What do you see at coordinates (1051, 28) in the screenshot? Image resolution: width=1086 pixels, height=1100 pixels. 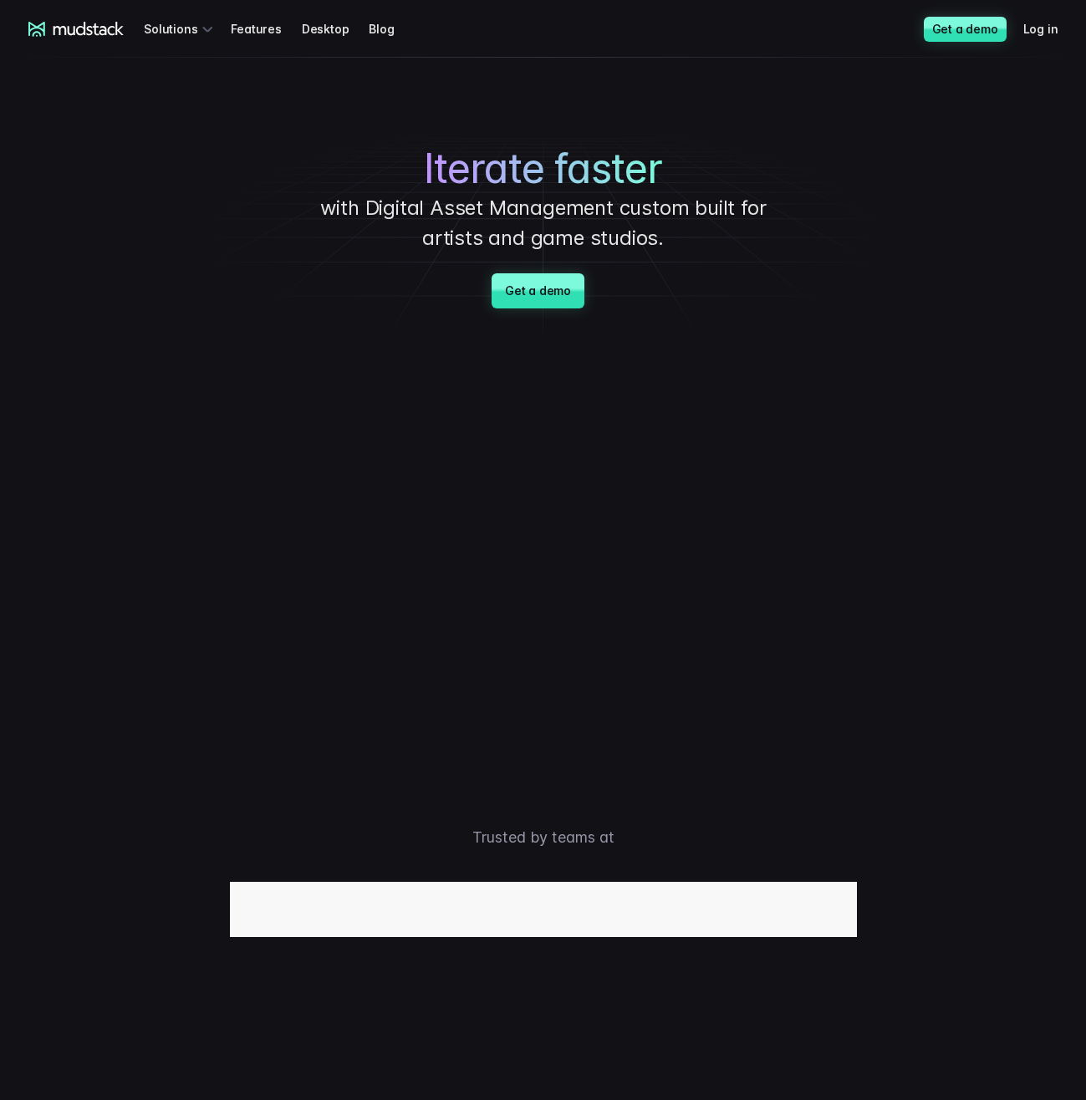 I see `a: Log in` at bounding box center [1051, 28].